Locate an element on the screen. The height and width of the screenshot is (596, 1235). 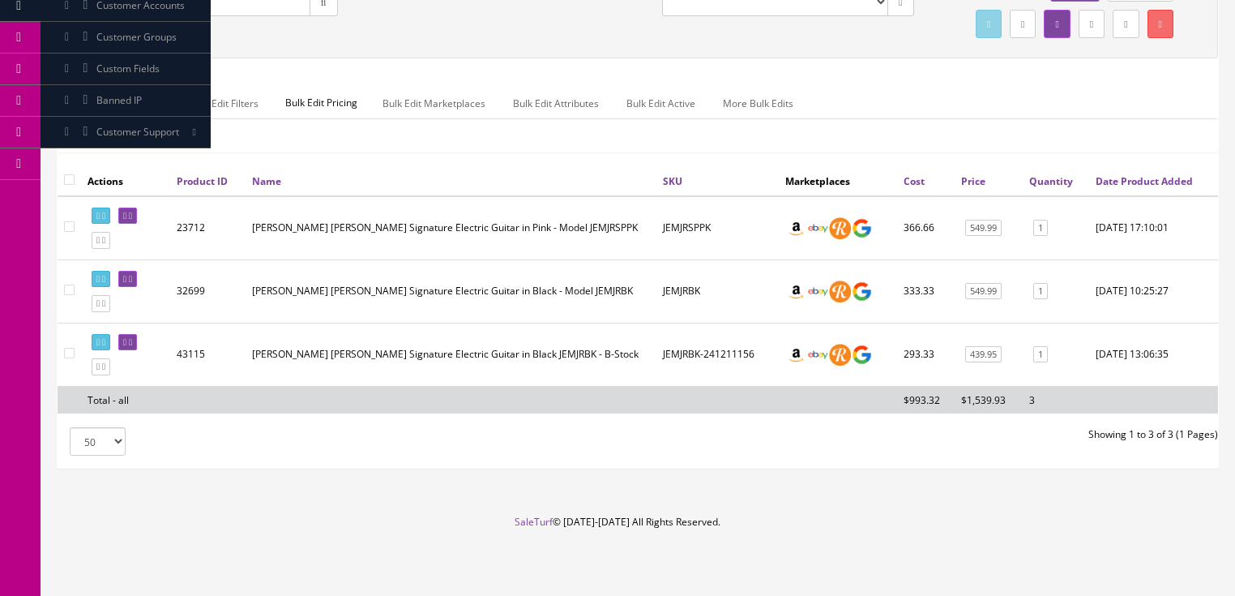
td: 2023-01-19 10:25:27 is located at coordinates (1154, 291).